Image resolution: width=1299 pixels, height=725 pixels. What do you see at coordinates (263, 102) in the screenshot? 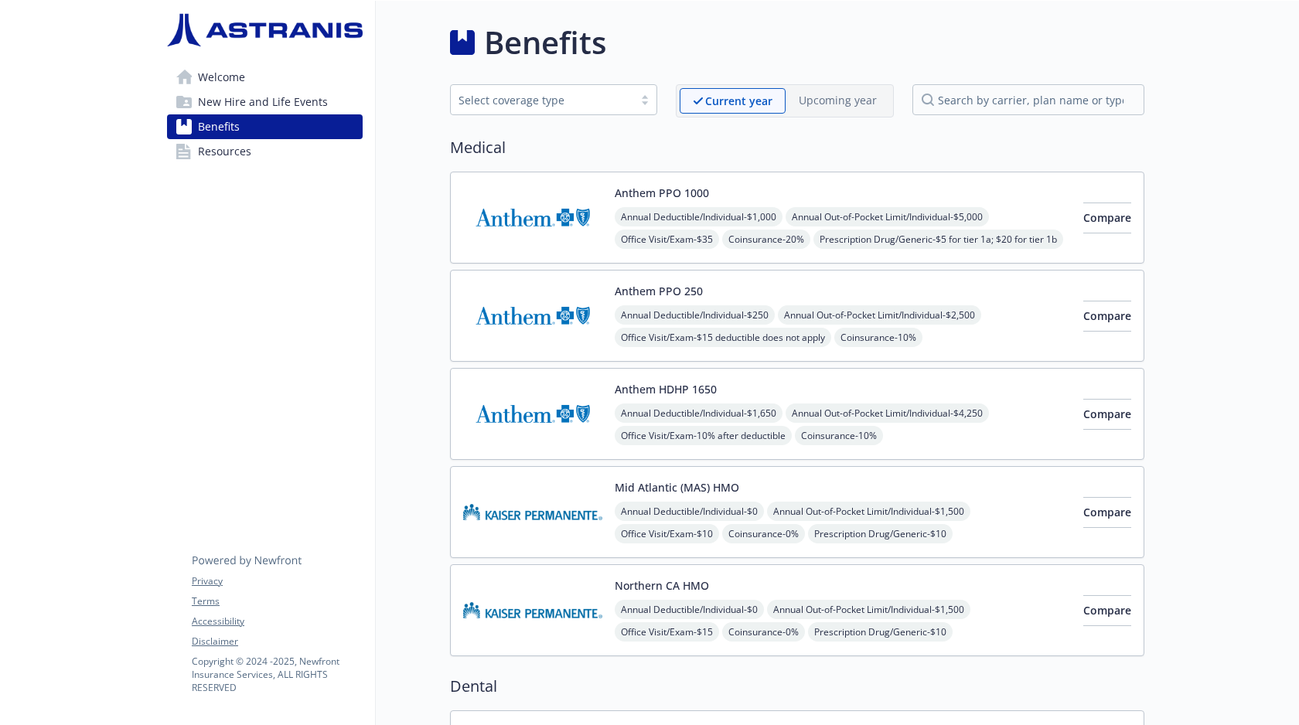
I see `span: New Hire and Life Events` at bounding box center [263, 102].